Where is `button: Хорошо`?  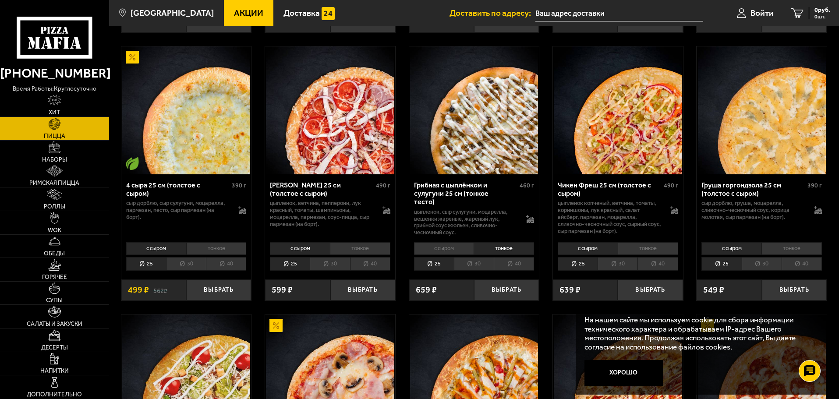 button: Хорошо is located at coordinates (624, 373).